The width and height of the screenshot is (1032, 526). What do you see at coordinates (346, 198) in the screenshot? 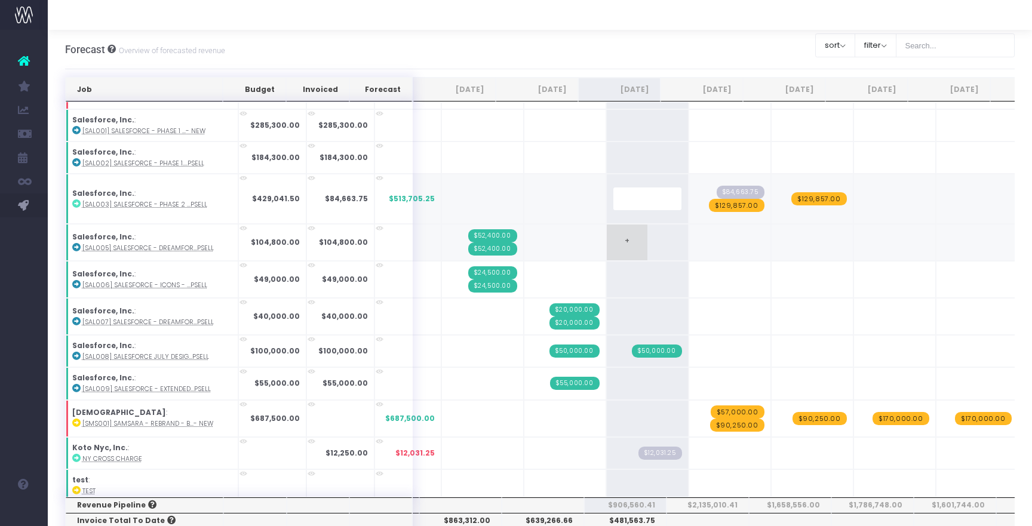
I see `strong: $84,663.75` at bounding box center [346, 198].